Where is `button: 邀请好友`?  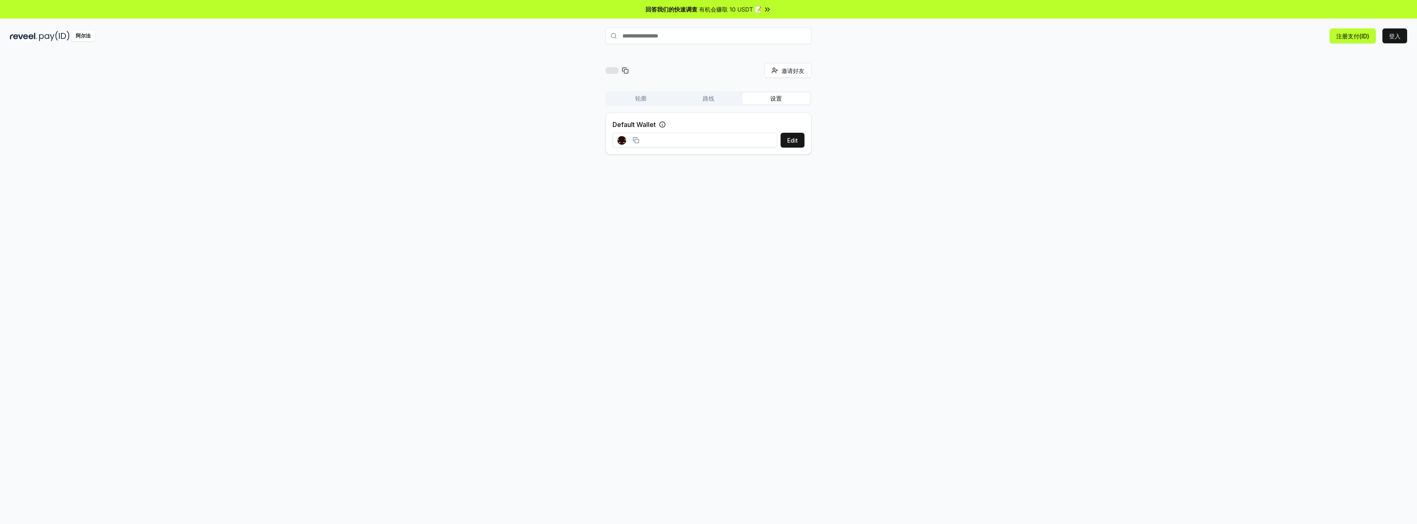
button: 邀请好友 is located at coordinates (788, 70).